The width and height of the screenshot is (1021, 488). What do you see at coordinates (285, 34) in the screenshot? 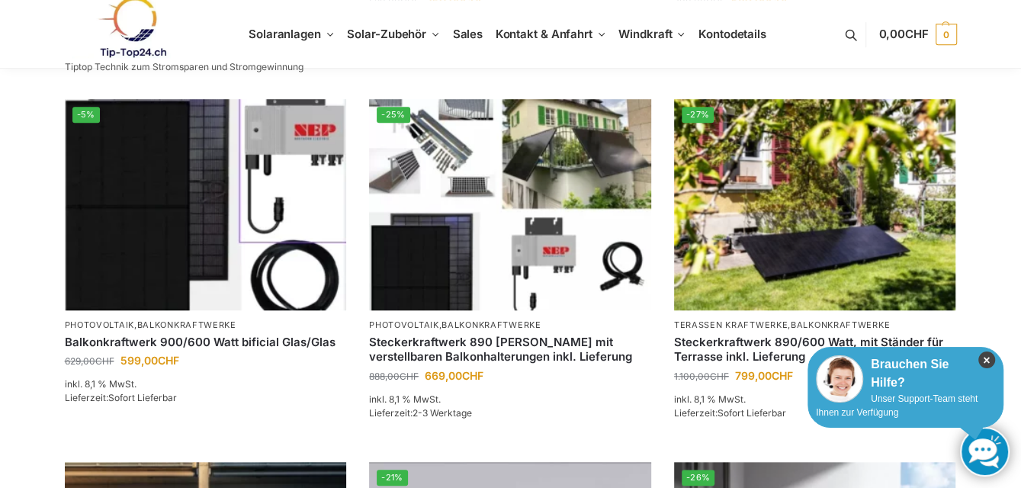
I see `span: Solaranlagen` at bounding box center [285, 34].